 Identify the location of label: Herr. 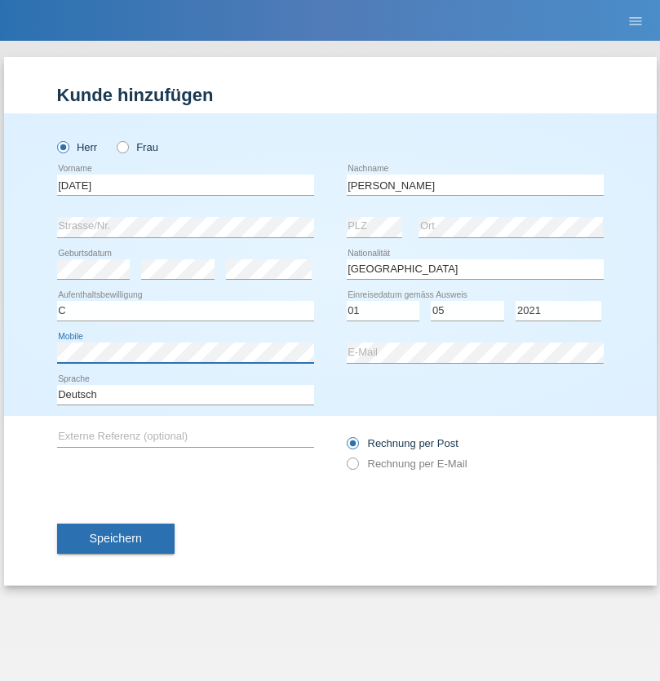
(77, 147).